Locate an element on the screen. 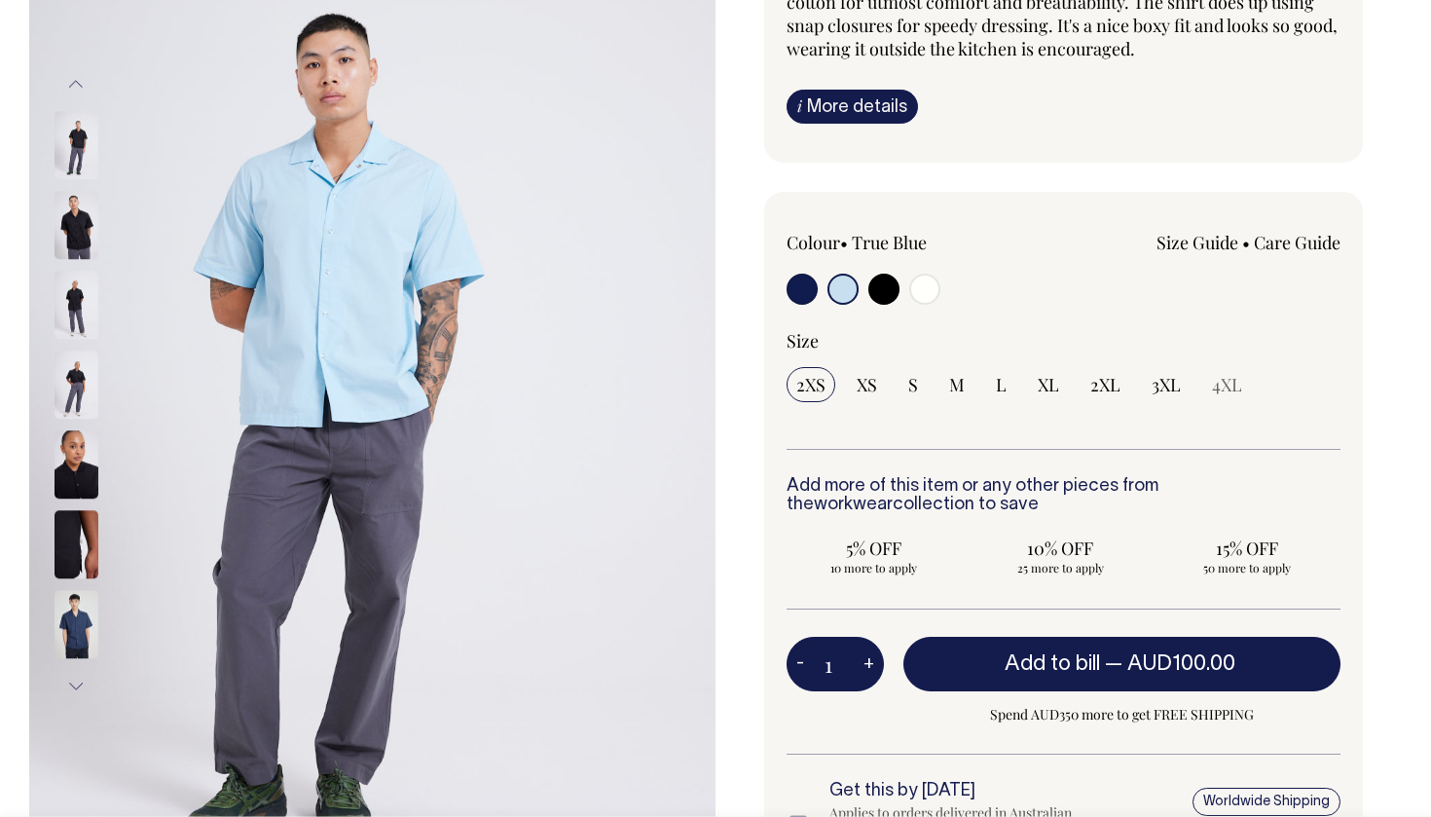 This screenshot has height=817, width=1431. input: 10% OFF 25 more to apply is located at coordinates (1061, 556).